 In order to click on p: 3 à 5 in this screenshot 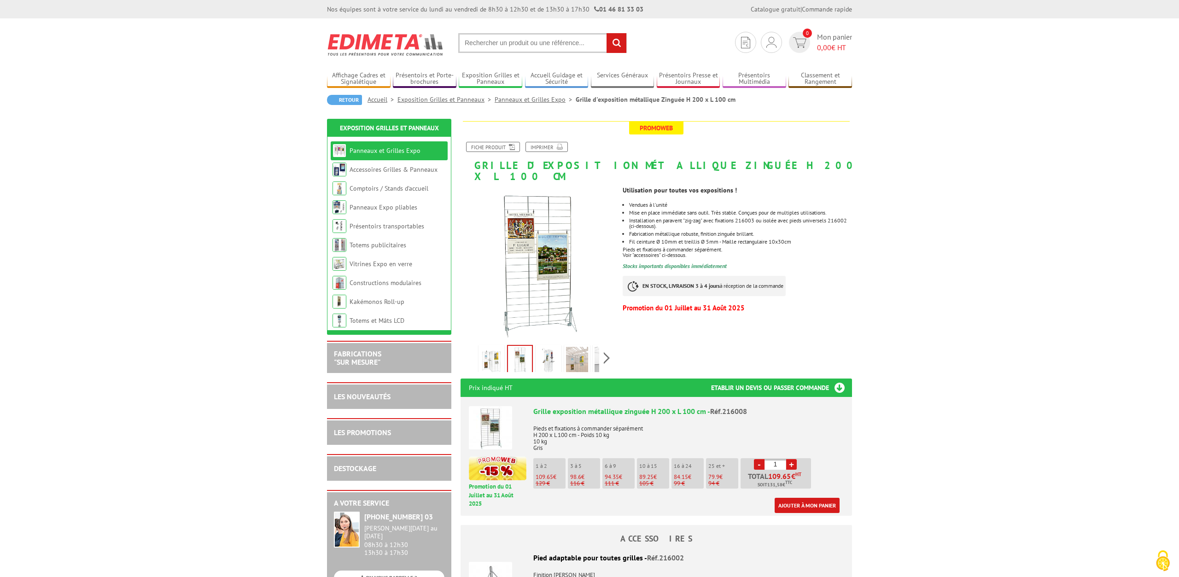, I will do `click(585, 466)`.